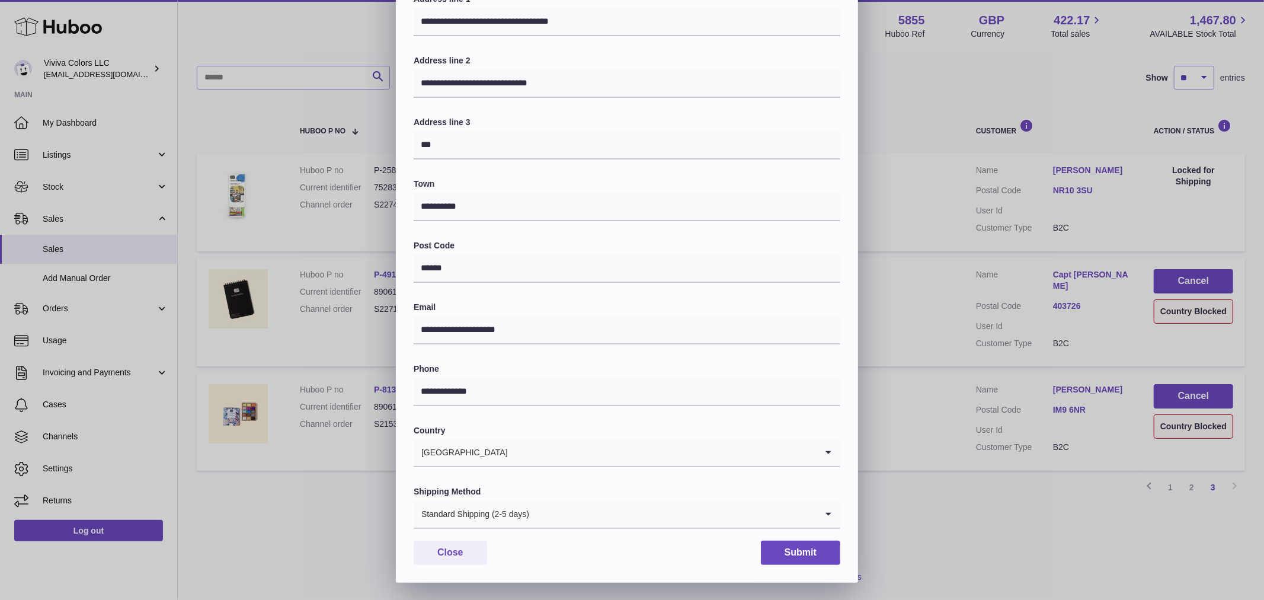 This screenshot has height=600, width=1264. I want to click on button: Close, so click(450, 552).